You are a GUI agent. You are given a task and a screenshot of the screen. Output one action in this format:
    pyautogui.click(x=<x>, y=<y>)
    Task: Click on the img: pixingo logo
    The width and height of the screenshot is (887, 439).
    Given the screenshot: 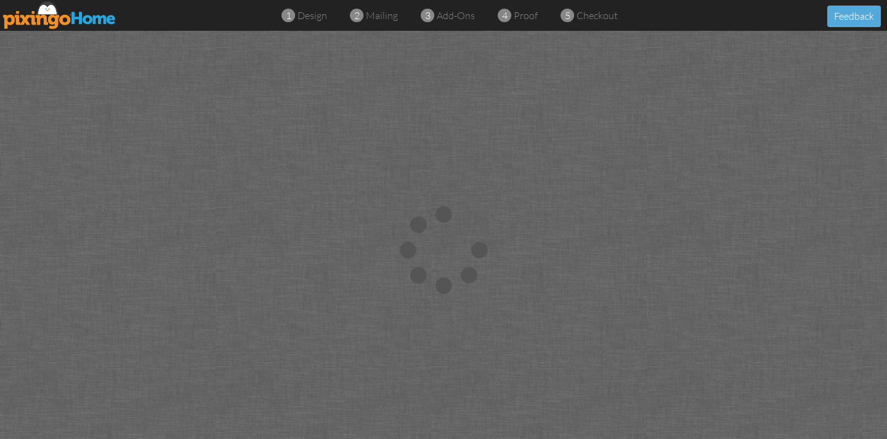 What is the action you would take?
    pyautogui.click(x=60, y=15)
    